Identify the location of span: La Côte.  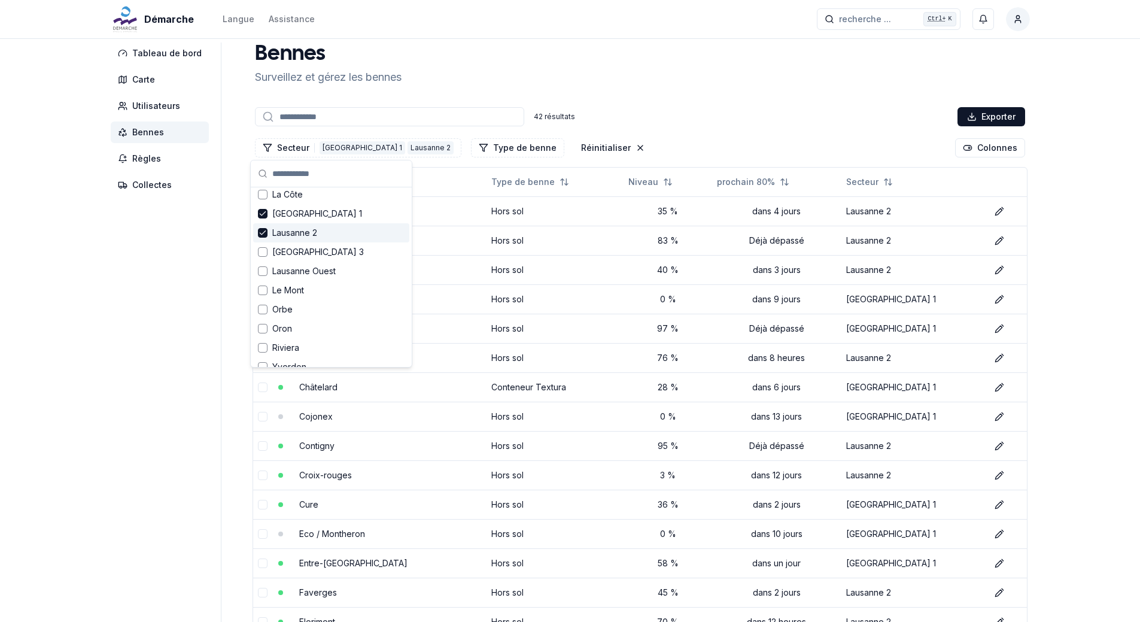
(287, 195).